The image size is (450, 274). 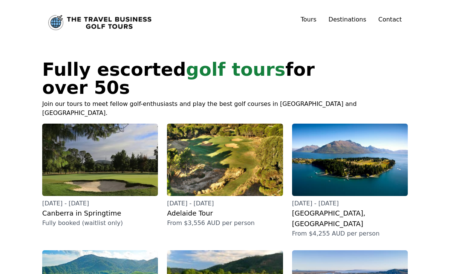 What do you see at coordinates (309, 19) in the screenshot?
I see `a: Tours` at bounding box center [309, 19].